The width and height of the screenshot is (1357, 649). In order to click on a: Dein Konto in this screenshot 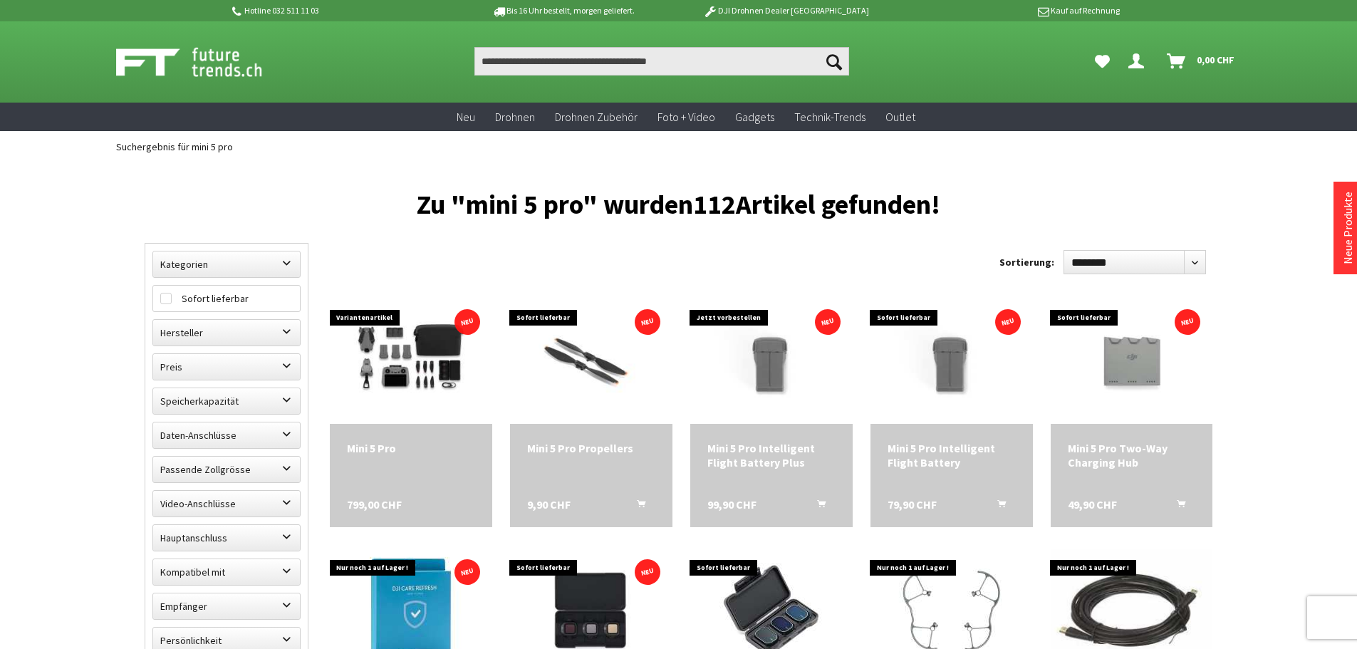, I will do `click(1139, 61)`.